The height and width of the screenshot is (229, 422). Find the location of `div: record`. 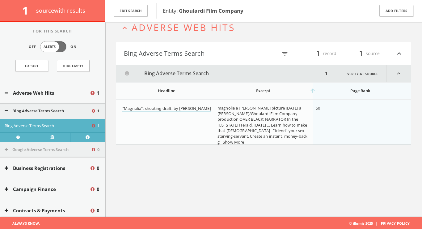

div: record is located at coordinates (318, 53).